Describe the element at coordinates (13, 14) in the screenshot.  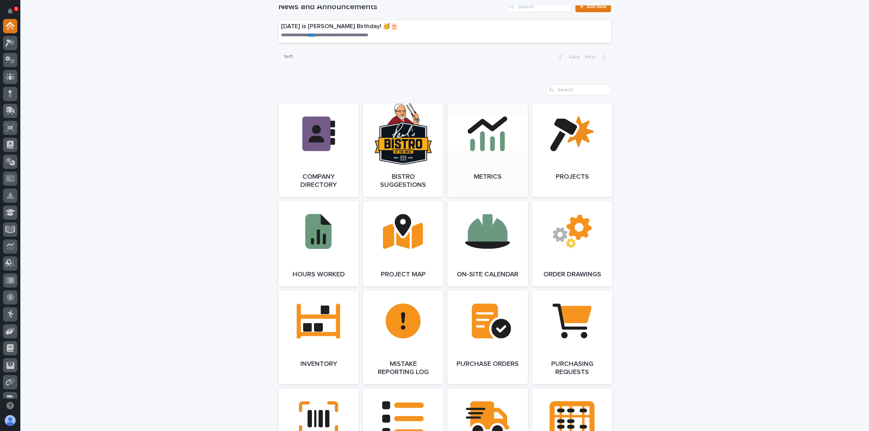
I see `div: Notifications5` at that location.